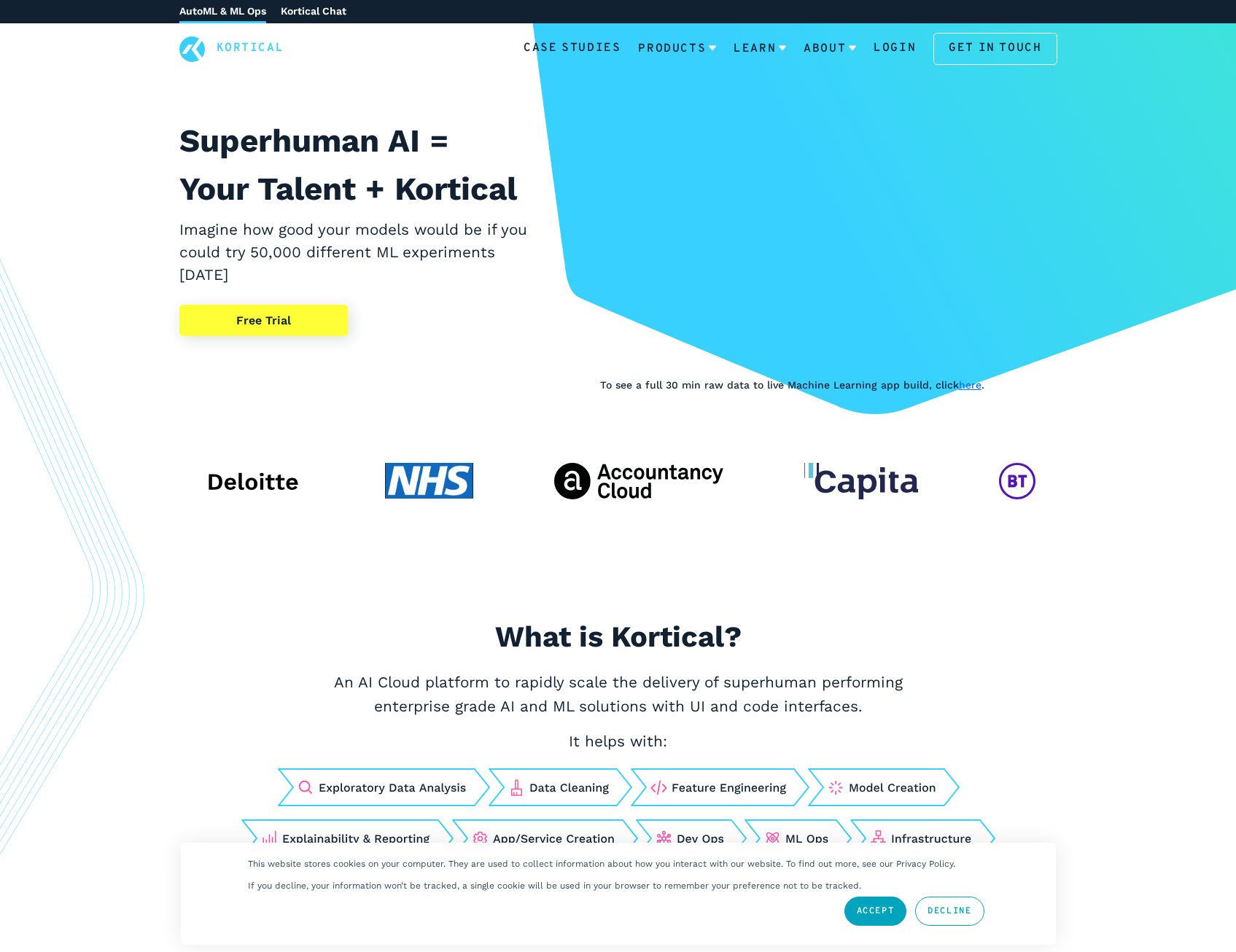  What do you see at coordinates (250, 49) in the screenshot?
I see `a: Kortical` at bounding box center [250, 49].